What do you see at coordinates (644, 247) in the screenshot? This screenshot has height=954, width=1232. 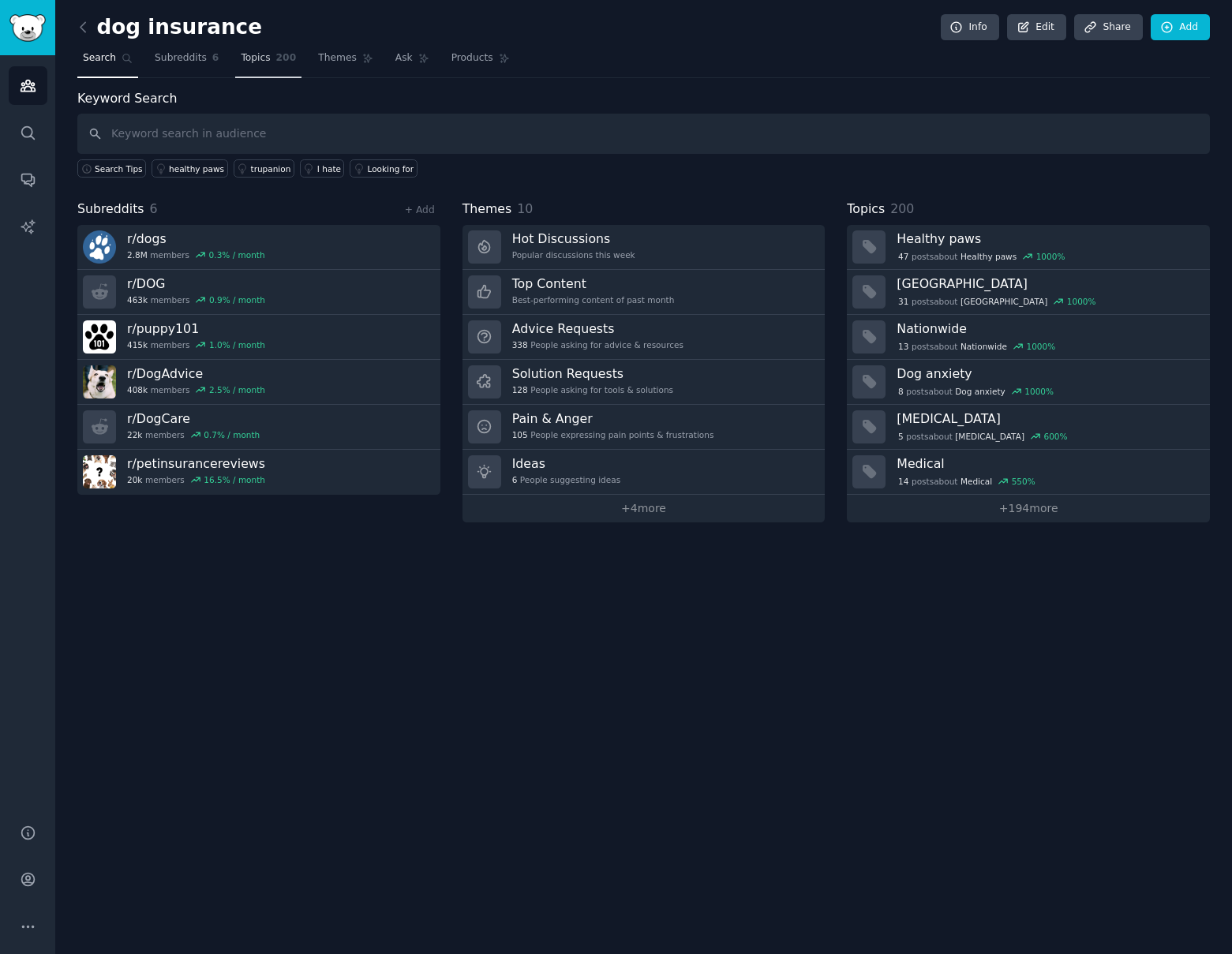 I see `a: Hot DiscussionsPopular discussions this week` at bounding box center [644, 247].